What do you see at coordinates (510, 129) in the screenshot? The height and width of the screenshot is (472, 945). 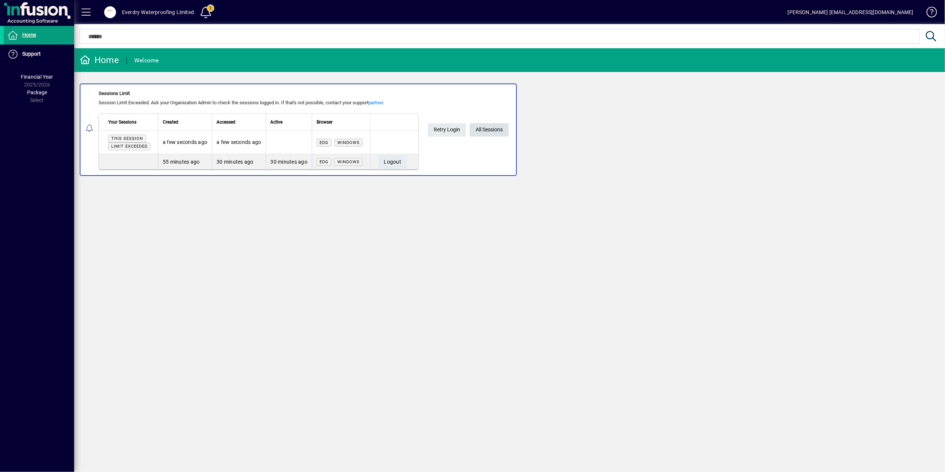 I see `app-alert-notification-menu-item: Sessions Limit` at bounding box center [510, 129].